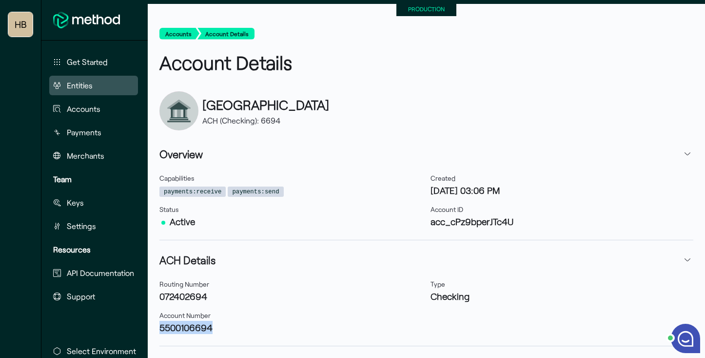 The height and width of the screenshot is (358, 705). Describe the element at coordinates (193, 191) in the screenshot. I see `span: payments:receive` at that location.